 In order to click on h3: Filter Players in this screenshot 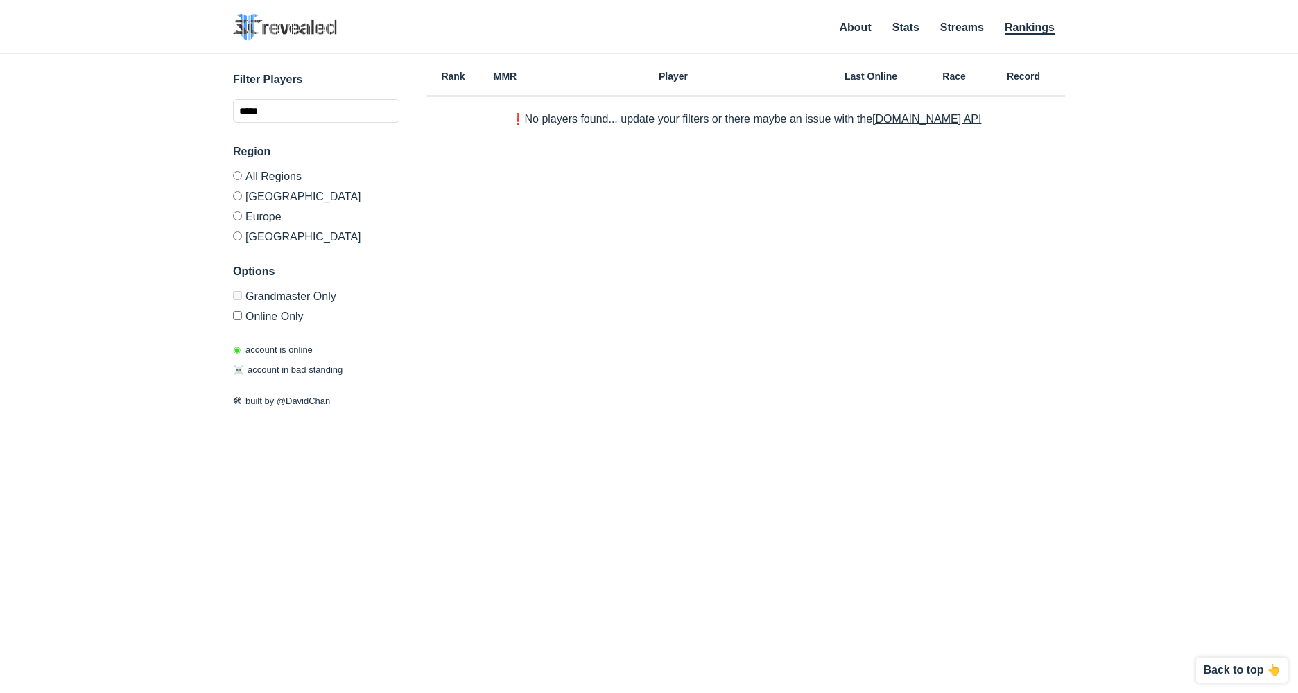, I will do `click(316, 80)`.